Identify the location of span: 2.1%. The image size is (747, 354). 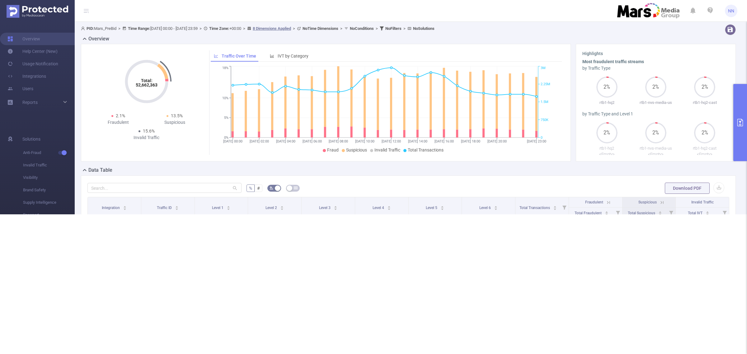
(120, 116).